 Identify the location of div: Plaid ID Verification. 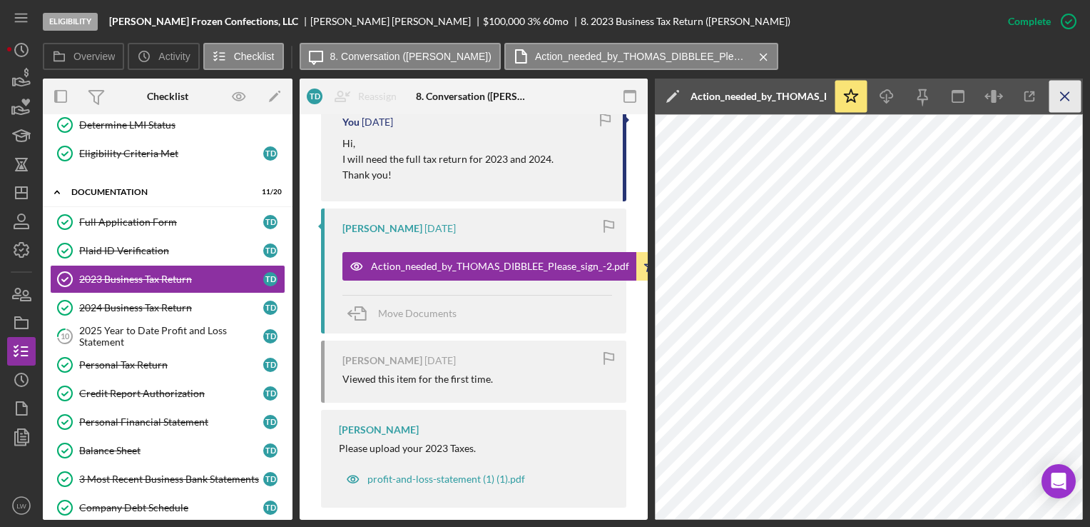
(171, 250).